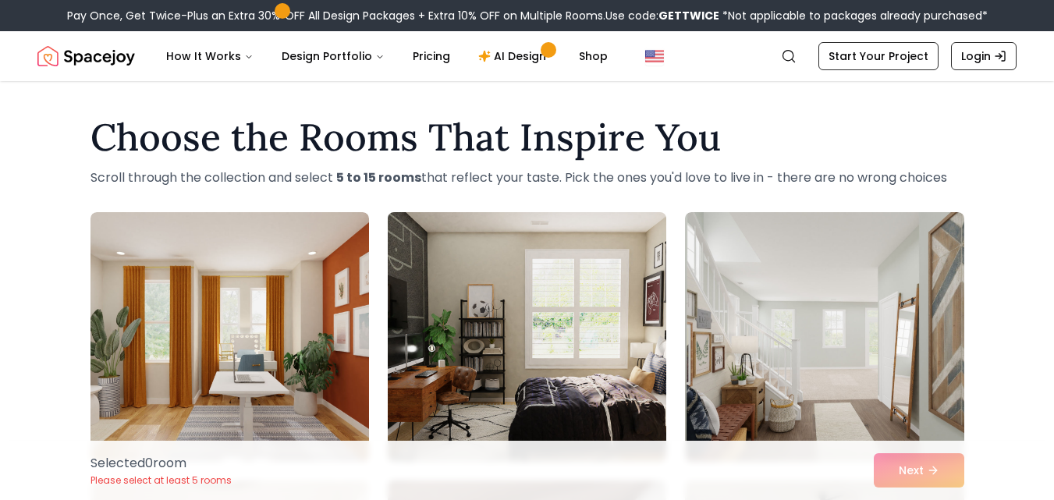  Describe the element at coordinates (663, 16) in the screenshot. I see `span: Use code:` at that location.